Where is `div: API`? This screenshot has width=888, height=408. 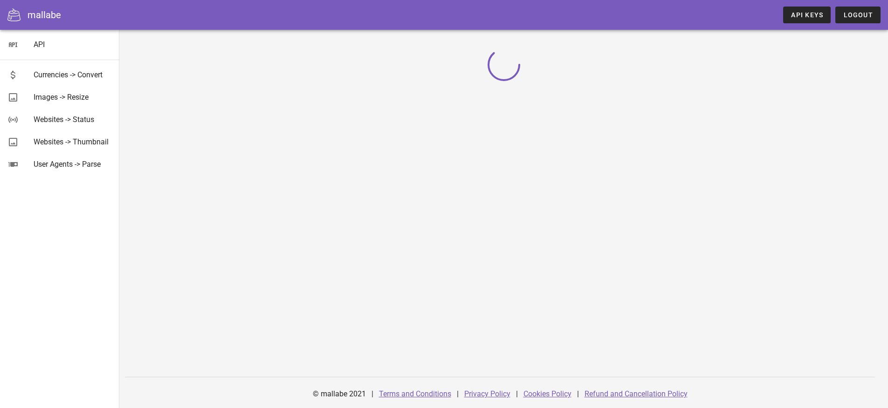 div: API is located at coordinates (73, 44).